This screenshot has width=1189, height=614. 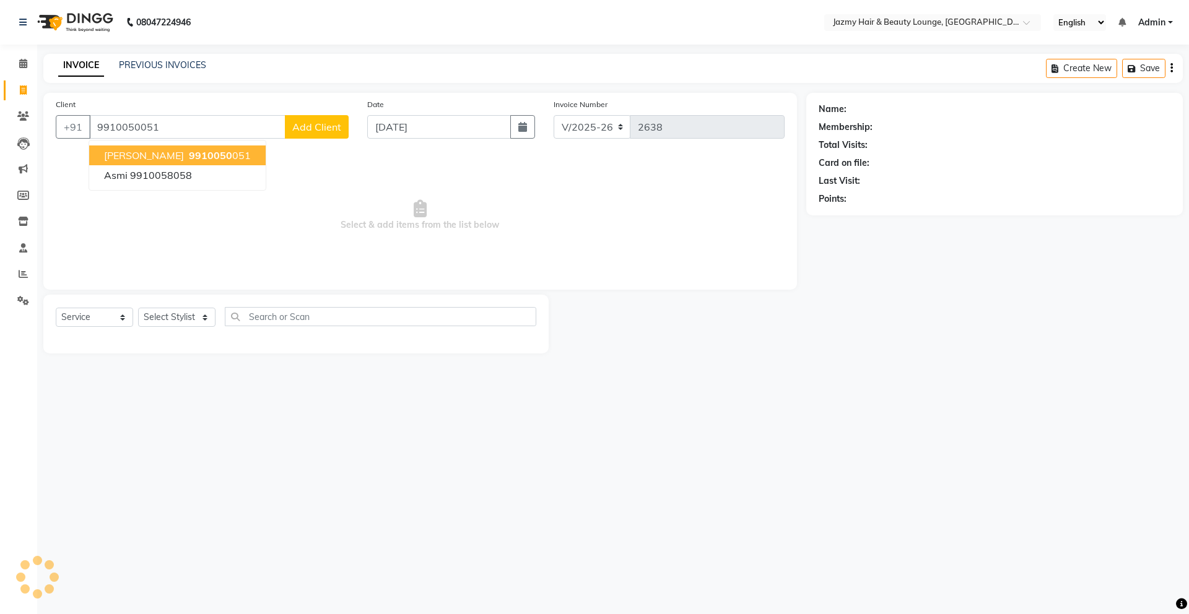 What do you see at coordinates (316, 127) in the screenshot?
I see `span: Add Client` at bounding box center [316, 127].